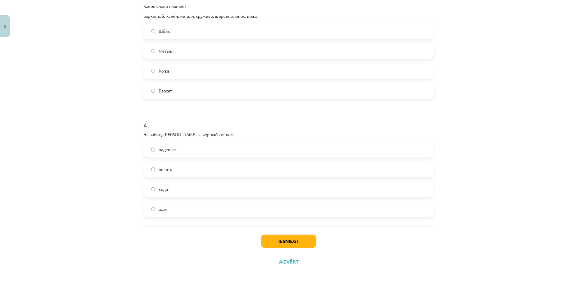 This screenshot has height=287, width=577. What do you see at coordinates (289, 120) in the screenshot?
I see `h1: 4 .` at bounding box center [289, 120].